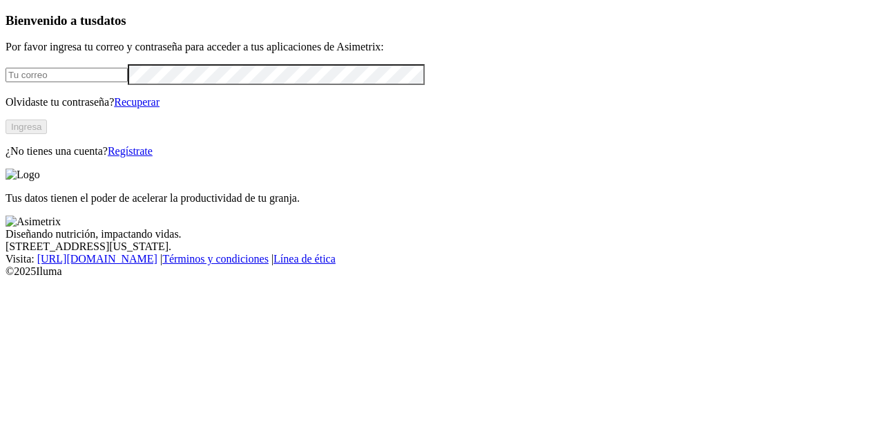 This screenshot has height=436, width=884. I want to click on div: Diseñando nutrición, impactando vidas., so click(442, 234).